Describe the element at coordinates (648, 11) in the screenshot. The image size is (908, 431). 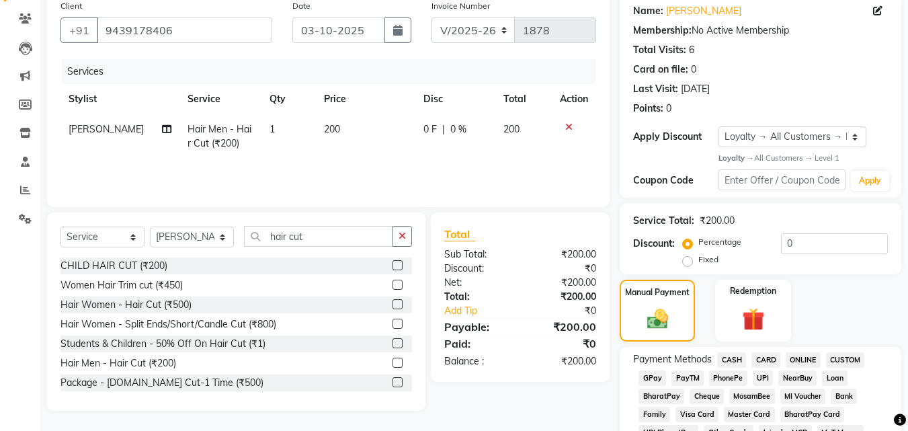
I see `div: Name:` at that location.